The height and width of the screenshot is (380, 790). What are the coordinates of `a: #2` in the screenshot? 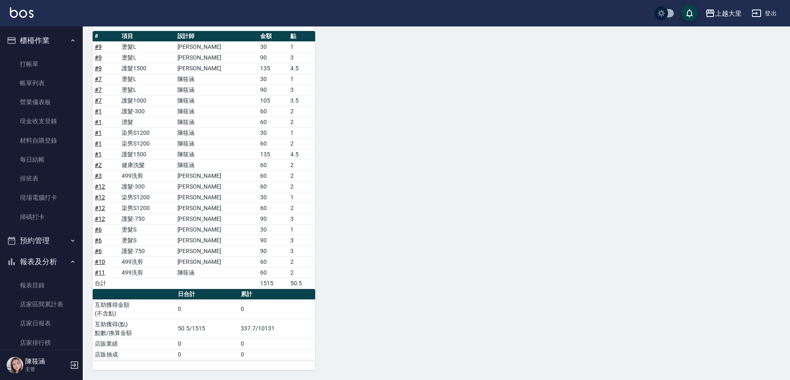 It's located at (98, 165).